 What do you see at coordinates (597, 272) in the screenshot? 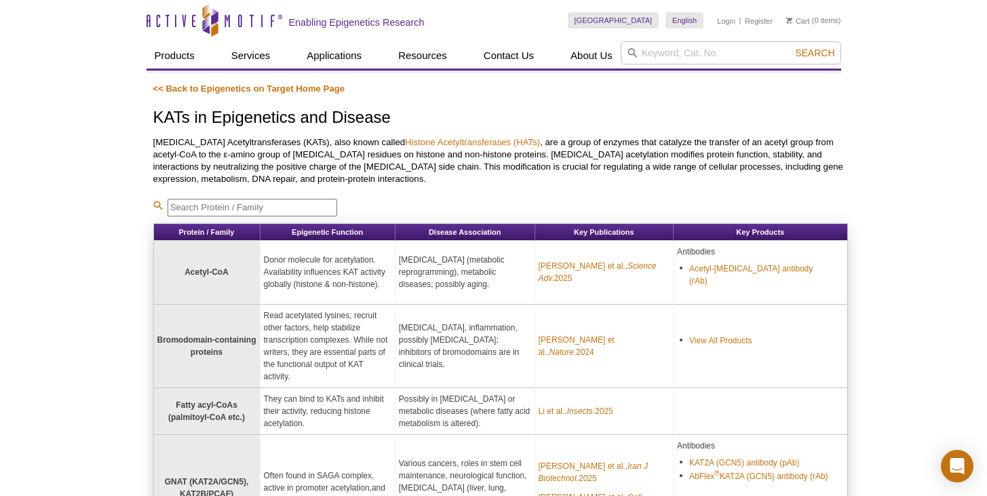
I see `em: Science Adv.` at bounding box center [597, 272].